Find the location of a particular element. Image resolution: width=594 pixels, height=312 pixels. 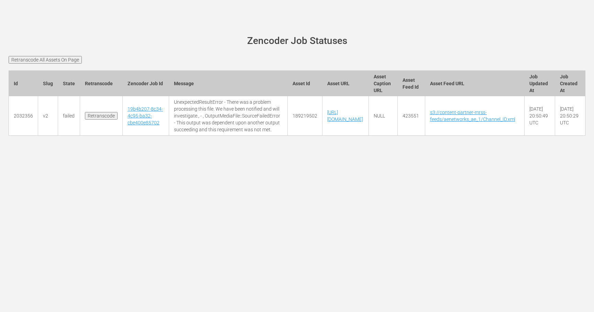

th: Zencoder Job Id is located at coordinates (146, 83).